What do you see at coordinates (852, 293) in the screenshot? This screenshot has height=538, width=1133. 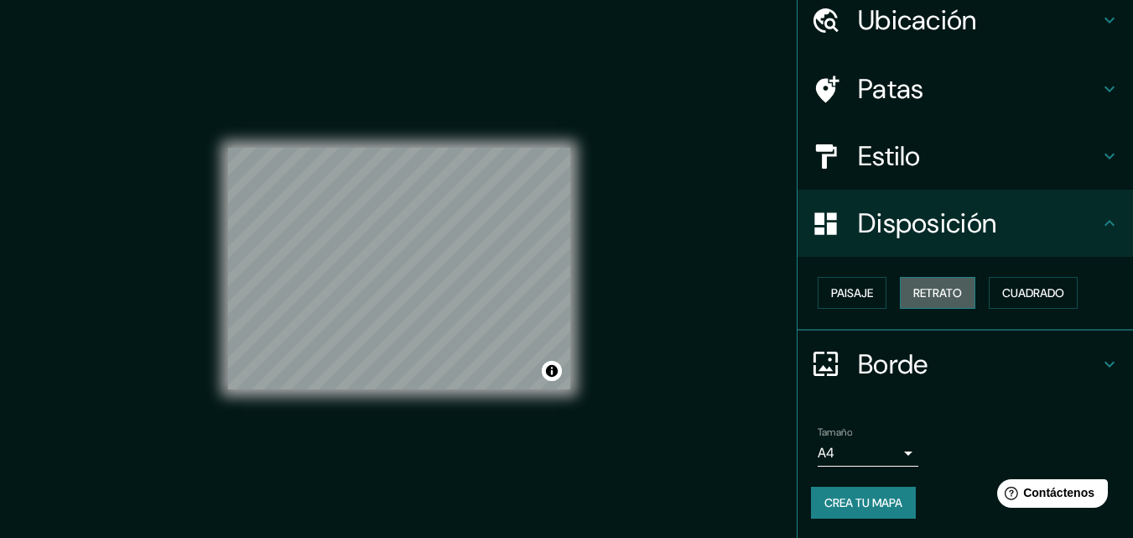 I see `button: Paisaje` at bounding box center [852, 293].